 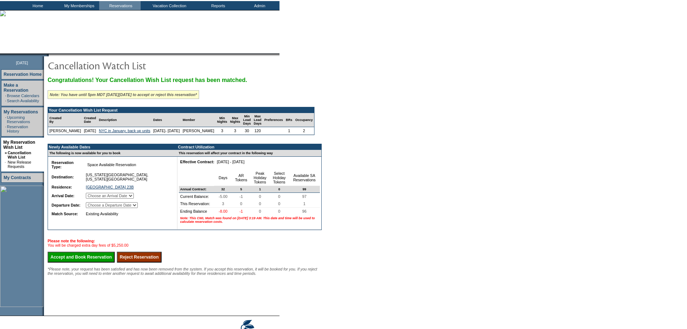 I want to click on td: Max Nights, so click(x=235, y=120).